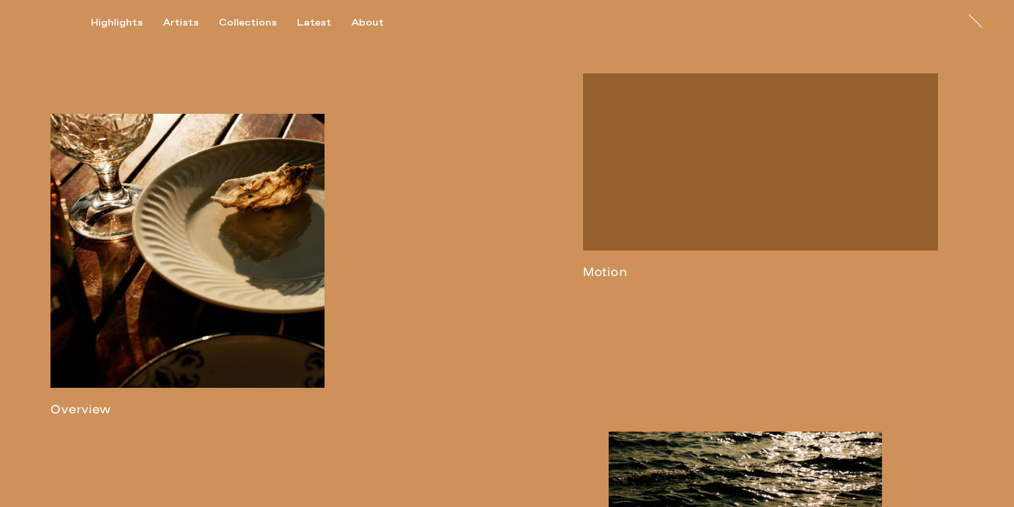  Describe the element at coordinates (127, 23) in the screenshot. I see `button: Highlights` at that location.